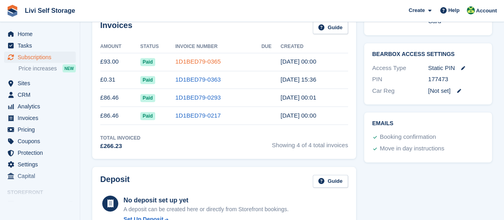  I want to click on div: Total Invoiced, so click(120, 138).